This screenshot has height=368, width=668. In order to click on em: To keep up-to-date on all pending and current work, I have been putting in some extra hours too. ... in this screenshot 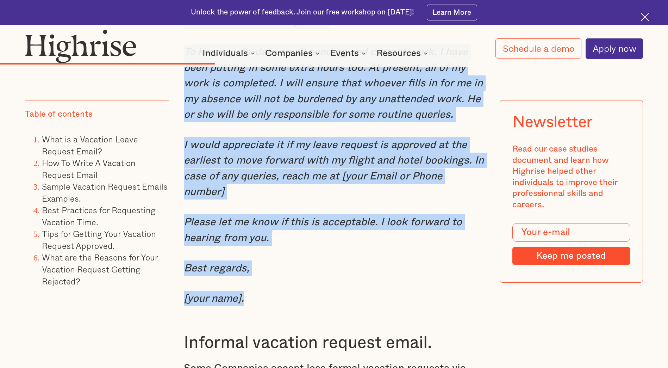, I will do `click(333, 83)`.